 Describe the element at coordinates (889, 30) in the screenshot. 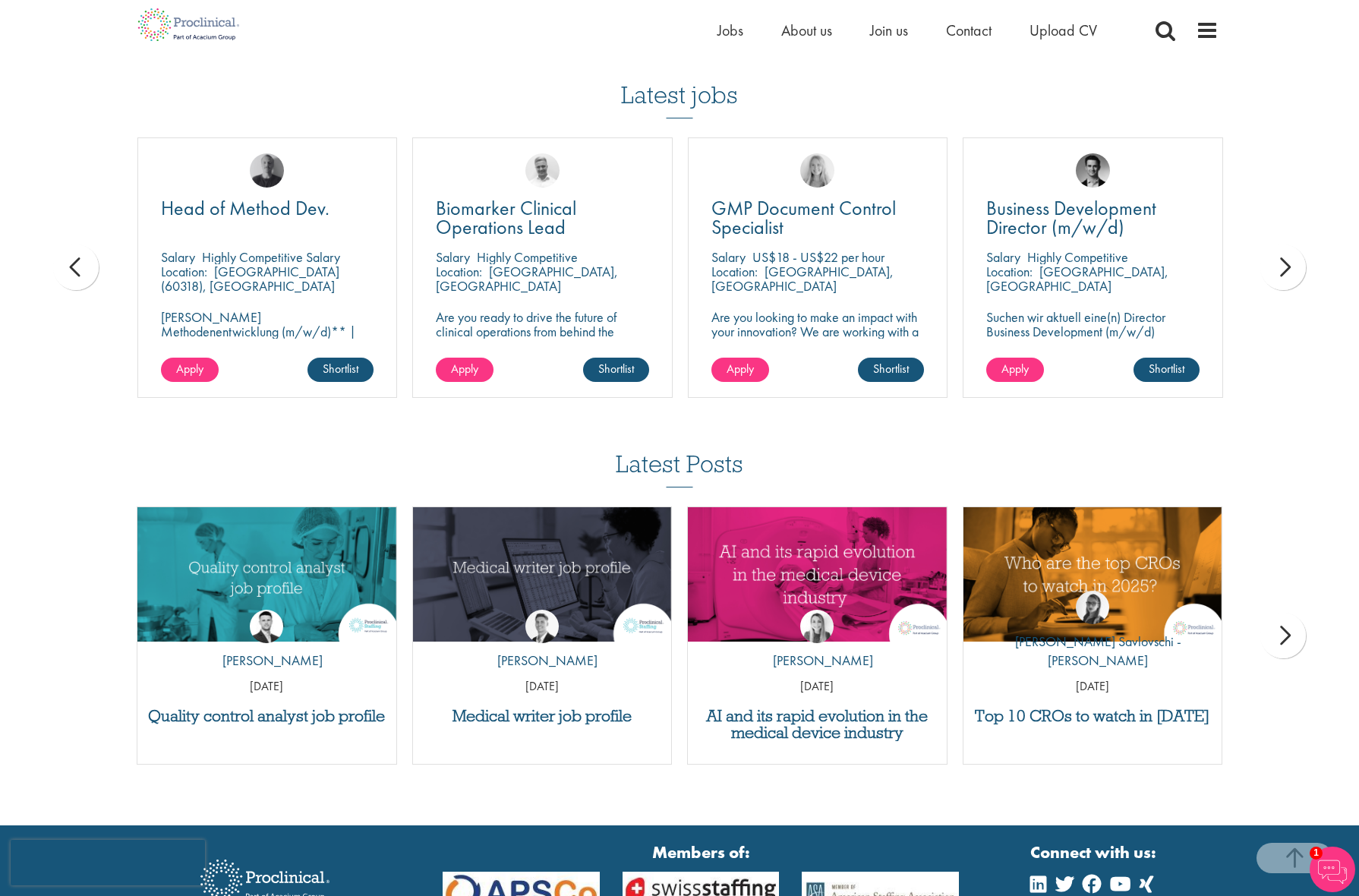

I see `span: Join us` at that location.